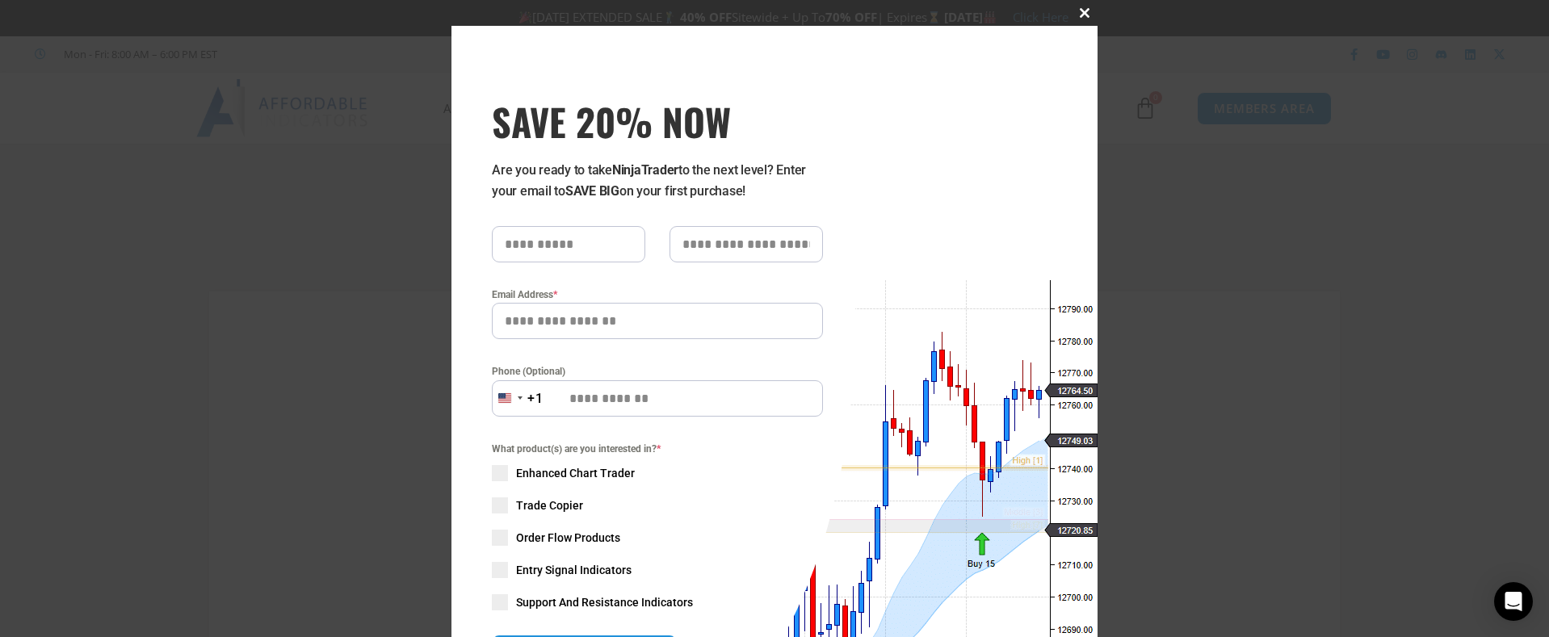 The height and width of the screenshot is (637, 1549). Describe the element at coordinates (592, 191) in the screenshot. I see `strong: SAVE BIG` at that location.